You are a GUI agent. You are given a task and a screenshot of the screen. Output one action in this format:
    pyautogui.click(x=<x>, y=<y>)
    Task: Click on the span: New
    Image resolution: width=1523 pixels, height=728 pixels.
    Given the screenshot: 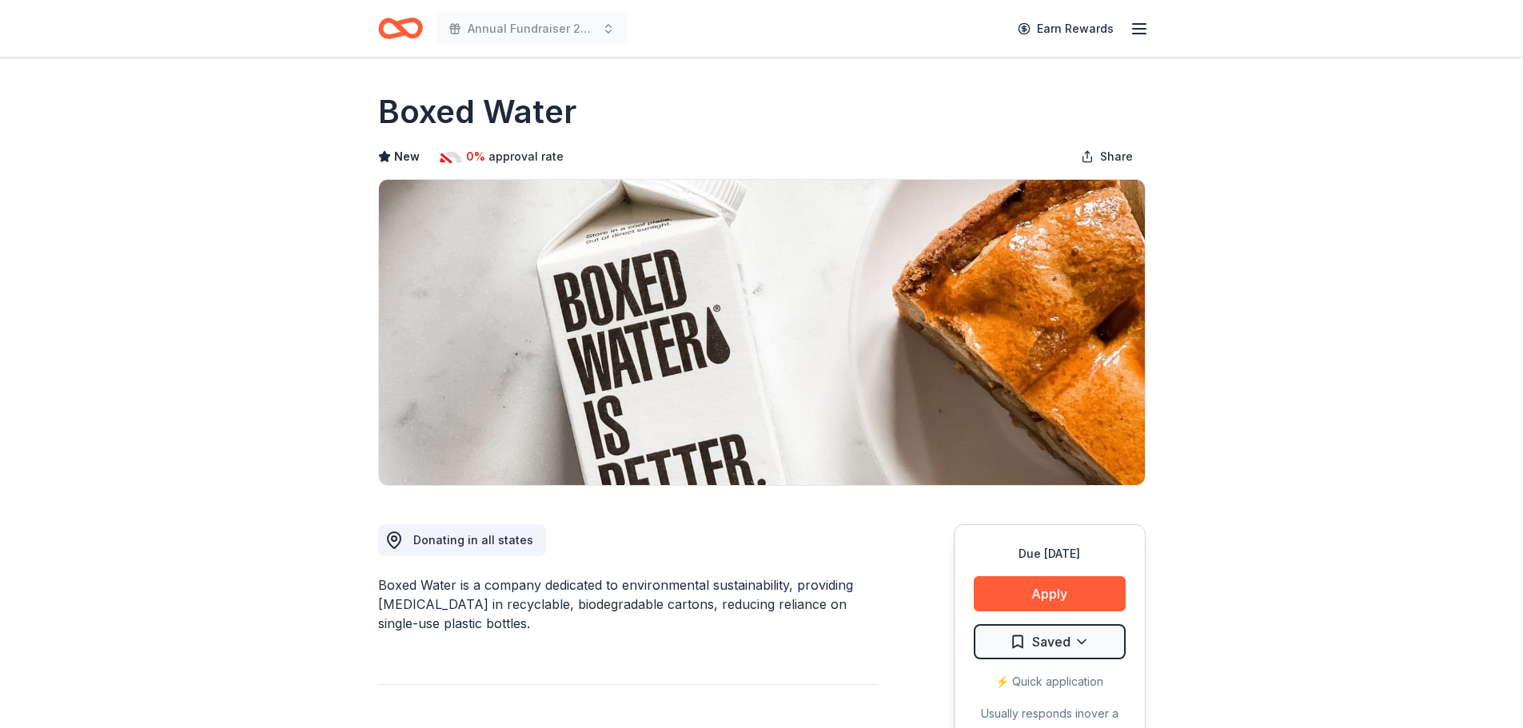 What is the action you would take?
    pyautogui.click(x=407, y=157)
    